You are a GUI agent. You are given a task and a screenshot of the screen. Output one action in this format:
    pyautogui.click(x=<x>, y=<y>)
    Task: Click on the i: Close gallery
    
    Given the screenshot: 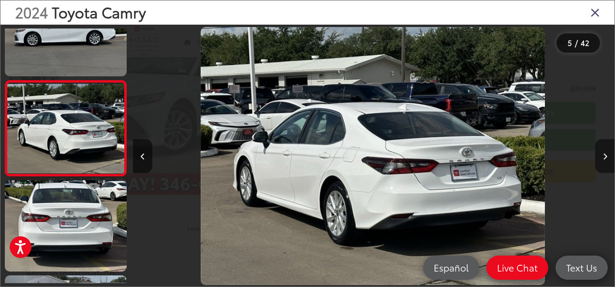 What is the action you would take?
    pyautogui.click(x=596, y=12)
    